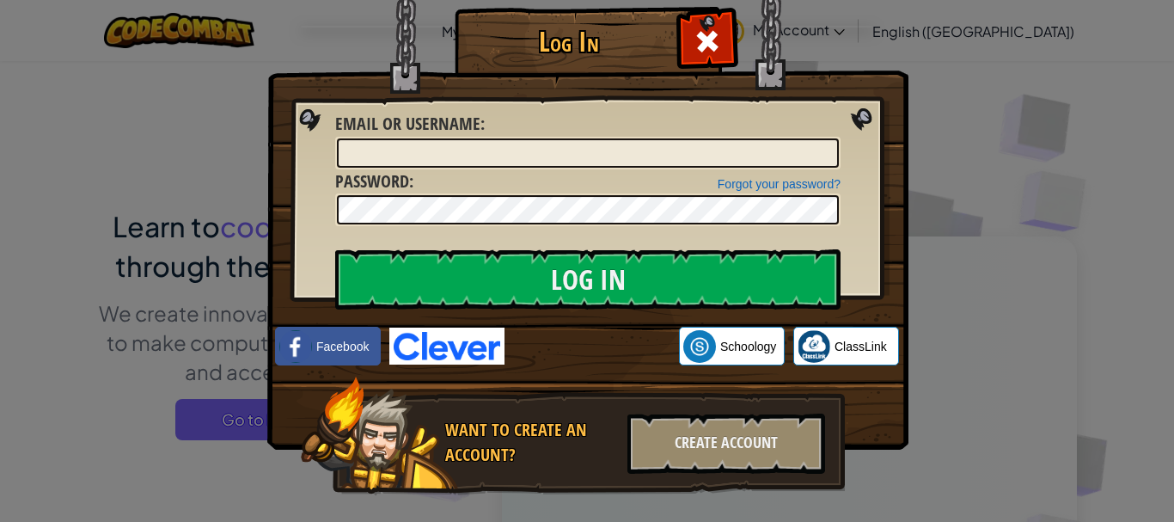  What do you see at coordinates (700, 346) in the screenshot?
I see `img: schoology.png` at bounding box center [700, 346].